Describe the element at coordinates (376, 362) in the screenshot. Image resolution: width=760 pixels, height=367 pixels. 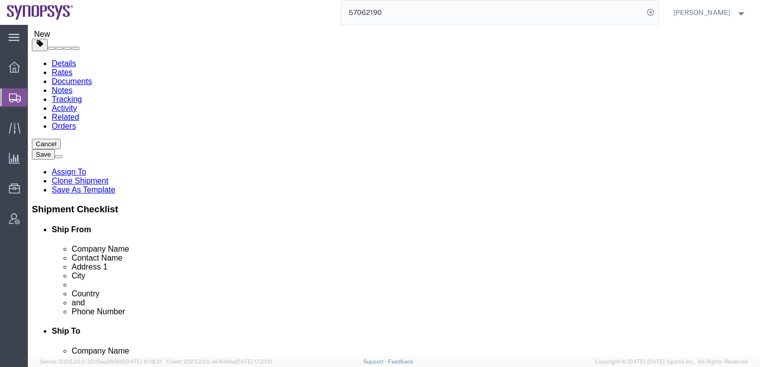
I see `a: Support` at that location.